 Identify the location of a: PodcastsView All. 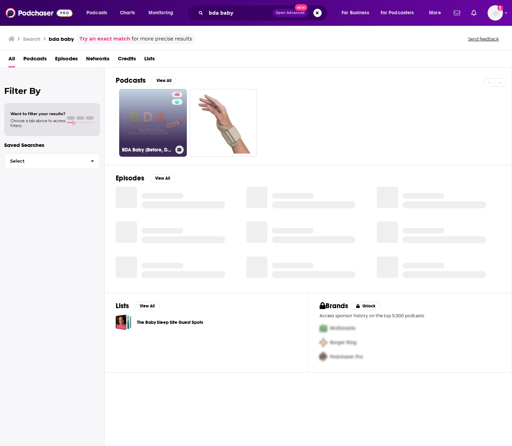
(146, 80).